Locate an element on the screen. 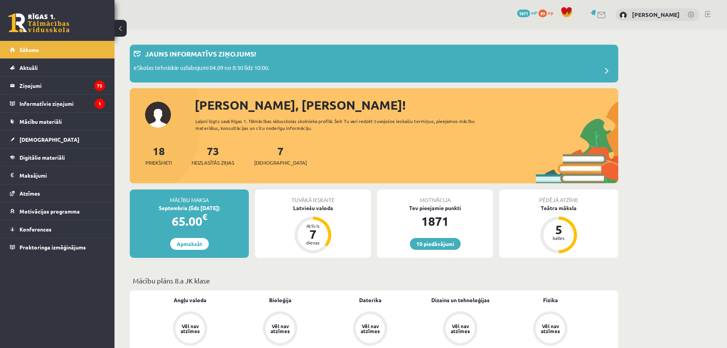 This screenshot has height=348, width=727. a: Digitālie materiāli is located at coordinates (57, 157).